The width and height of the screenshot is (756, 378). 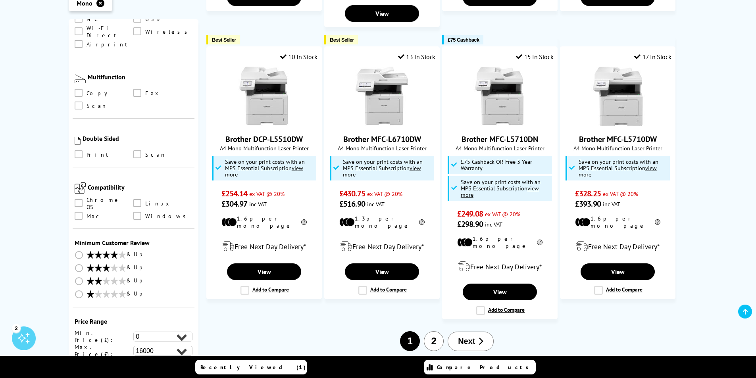 I want to click on a: Recently Viewed (1), so click(x=251, y=367).